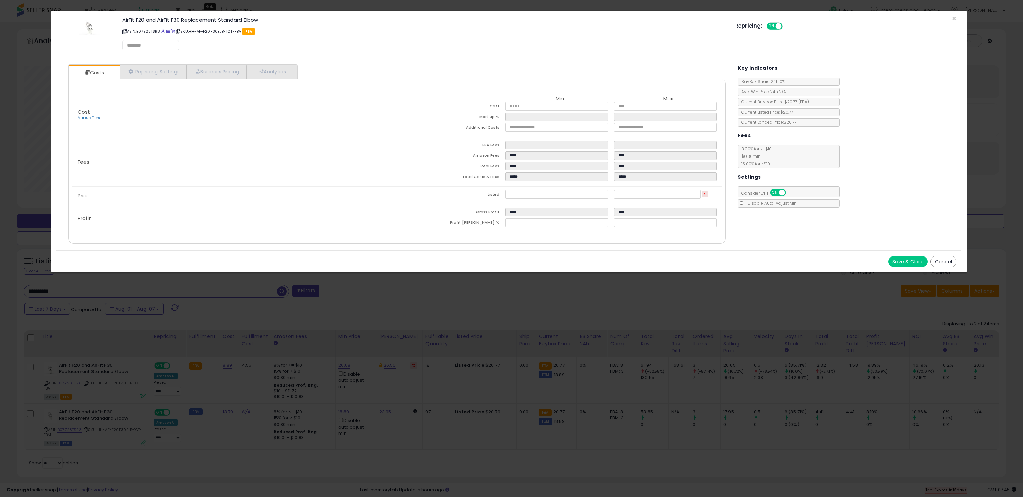  What do you see at coordinates (767, 122) in the screenshot?
I see `span: Current Landed Price: $20.77` at bounding box center [767, 122].